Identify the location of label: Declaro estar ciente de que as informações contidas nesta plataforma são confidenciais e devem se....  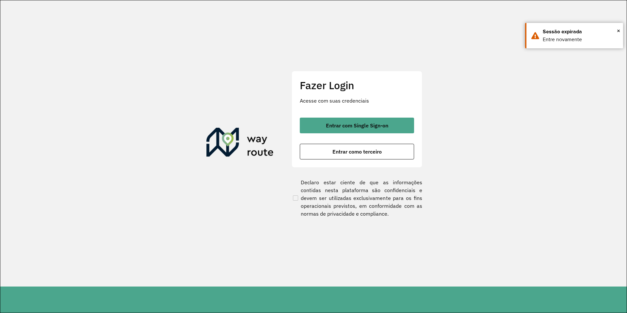
(357, 198).